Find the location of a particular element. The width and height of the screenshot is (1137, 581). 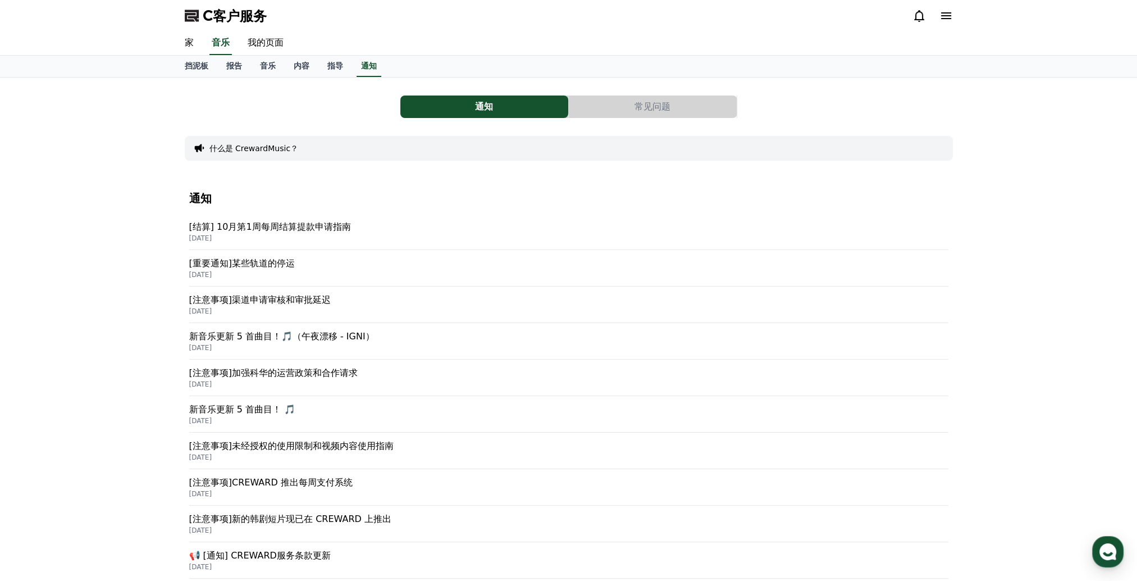

a: 报告 is located at coordinates (234, 66).